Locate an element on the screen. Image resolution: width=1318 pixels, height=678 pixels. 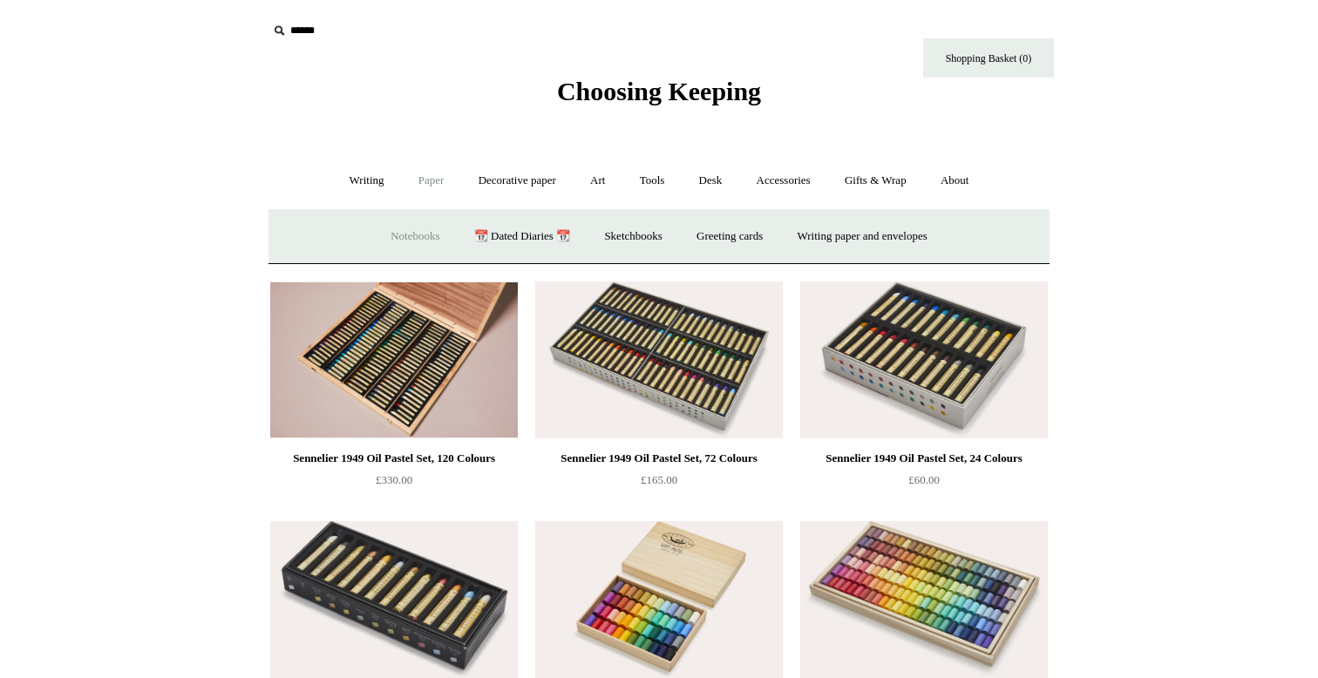
img: Sennelier 1949 Oil Pastel Set, 12 Iridescent Colours is located at coordinates (394, 600).